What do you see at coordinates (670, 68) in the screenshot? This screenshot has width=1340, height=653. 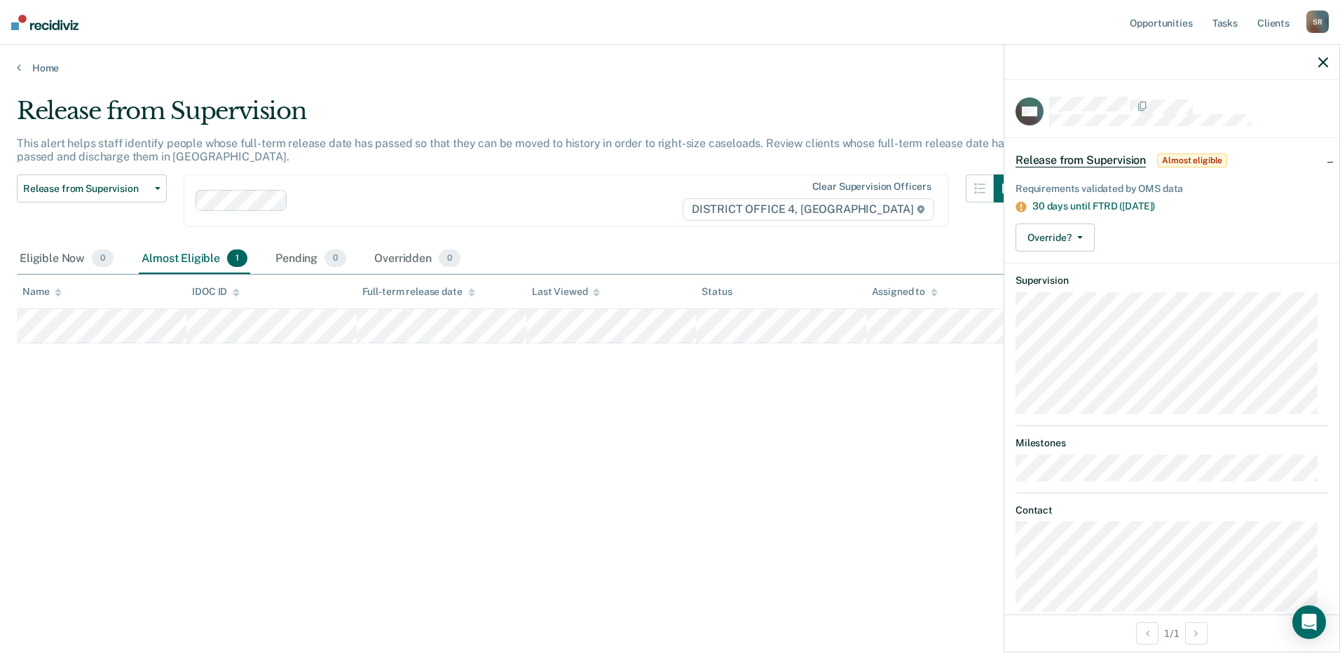 I see `a: Home` at bounding box center [670, 68].